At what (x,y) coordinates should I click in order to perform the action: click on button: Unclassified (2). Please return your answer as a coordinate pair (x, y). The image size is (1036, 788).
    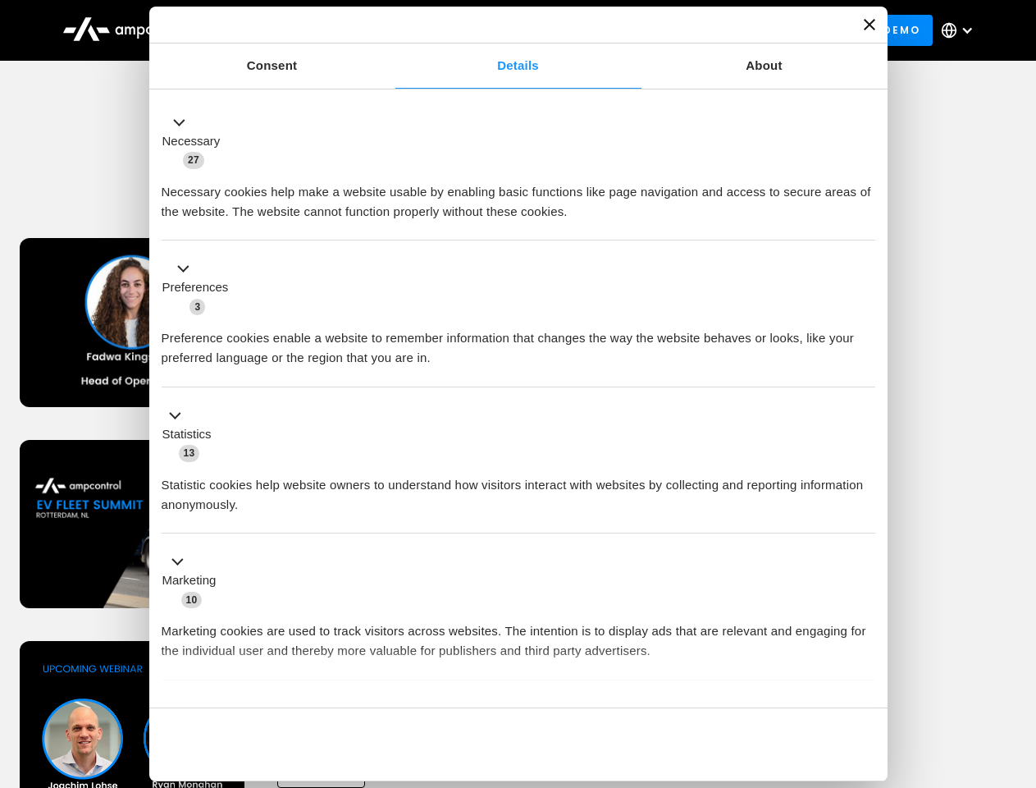
    Looking at the image, I should click on (229, 708).